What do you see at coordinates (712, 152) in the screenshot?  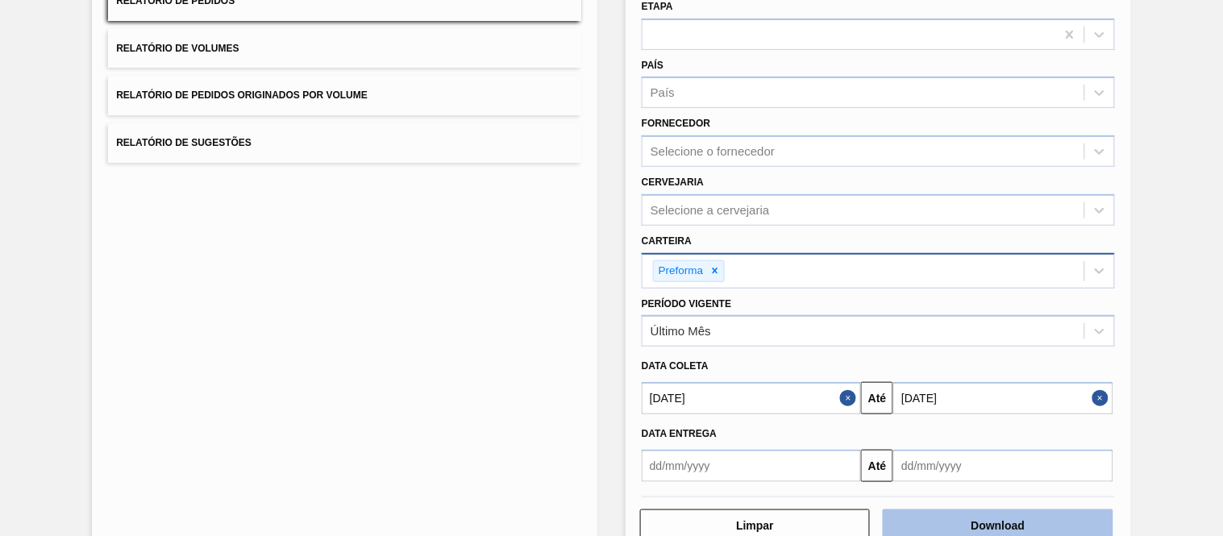 I see `div: Selecione o fornecedor` at bounding box center [712, 152].